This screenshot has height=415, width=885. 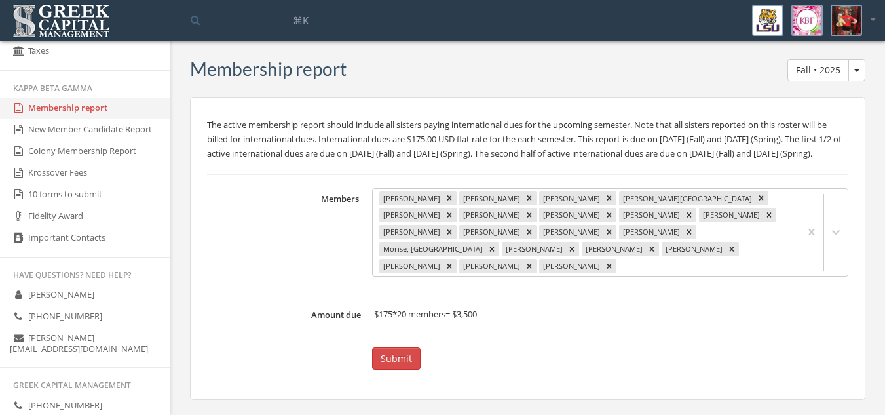 I want to click on span: 20 members, so click(x=421, y=314).